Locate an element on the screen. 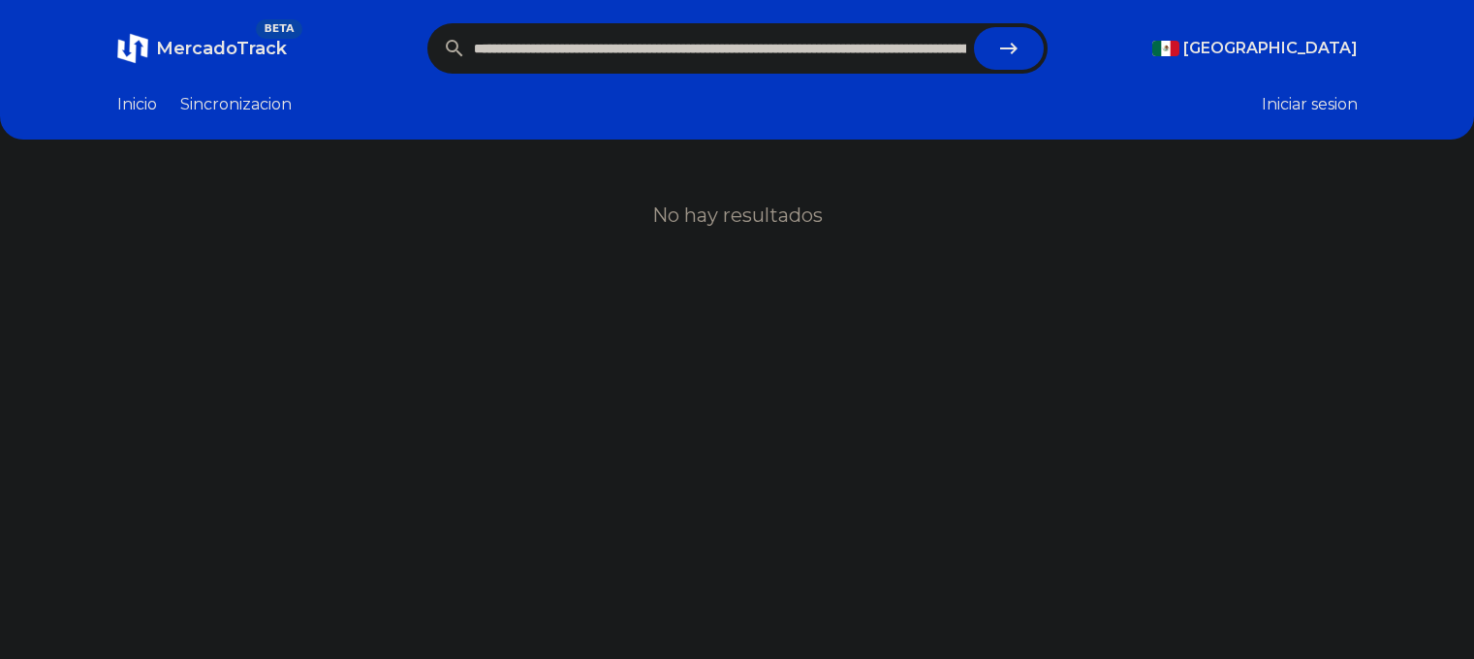  span: BETA is located at coordinates (278, 29).